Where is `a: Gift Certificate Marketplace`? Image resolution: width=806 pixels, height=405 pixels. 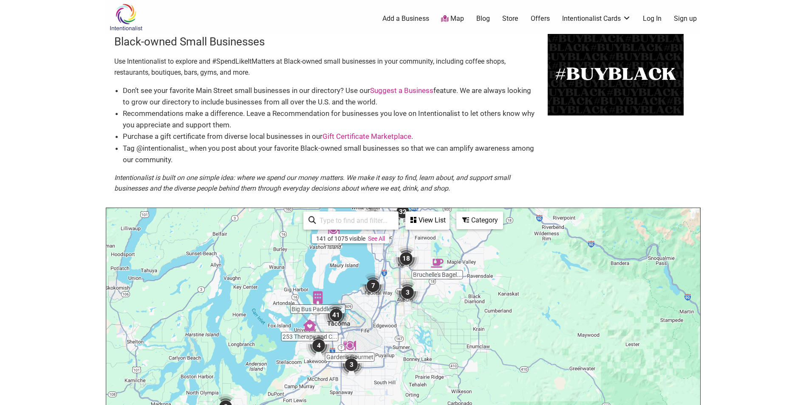 a: Gift Certificate Marketplace is located at coordinates (367, 136).